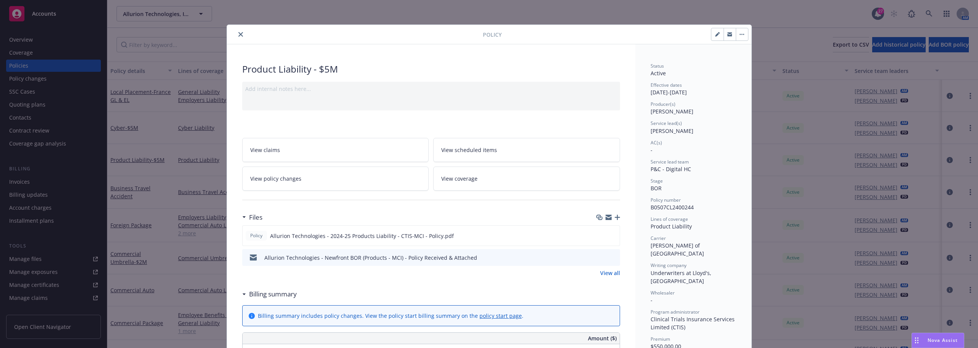  What do you see at coordinates (657, 66) in the screenshot?
I see `span: Status` at bounding box center [657, 66].